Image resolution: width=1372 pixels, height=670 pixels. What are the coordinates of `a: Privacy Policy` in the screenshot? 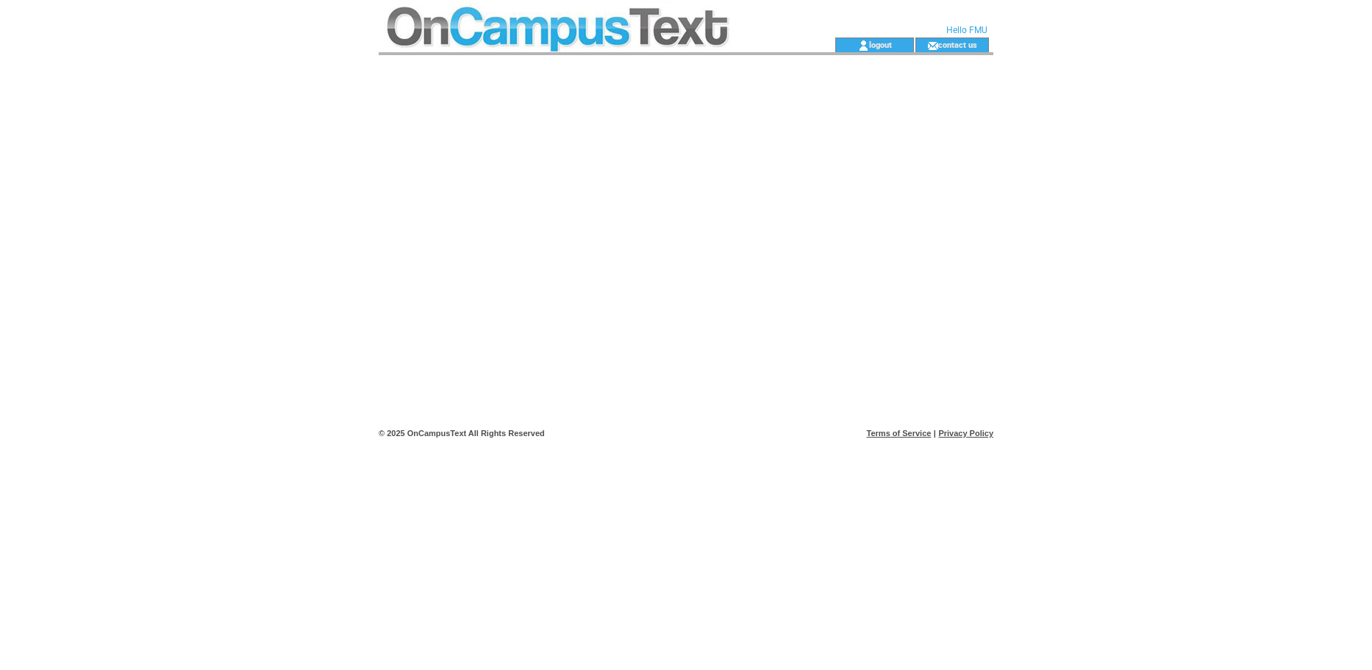 It's located at (966, 433).